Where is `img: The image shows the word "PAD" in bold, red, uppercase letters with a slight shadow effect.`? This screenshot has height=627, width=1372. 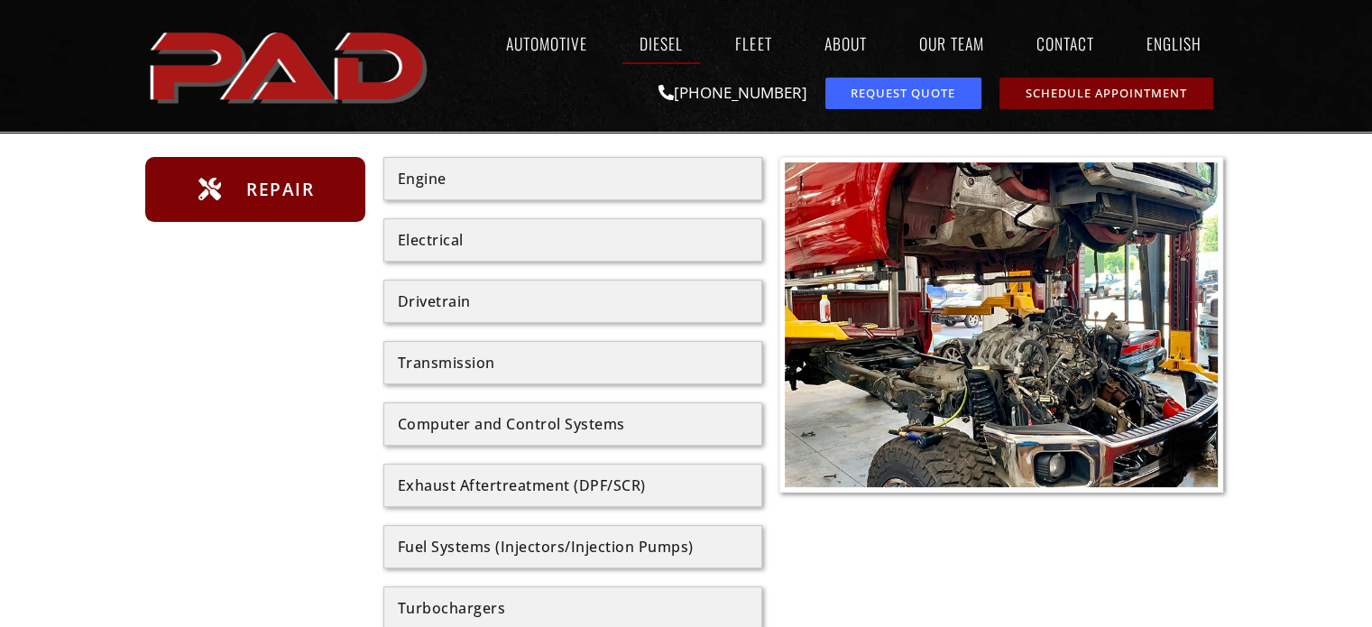
img: The image shows the word "PAD" in bold, red, uppercase letters with a slight shadow effect. is located at coordinates (290, 66).